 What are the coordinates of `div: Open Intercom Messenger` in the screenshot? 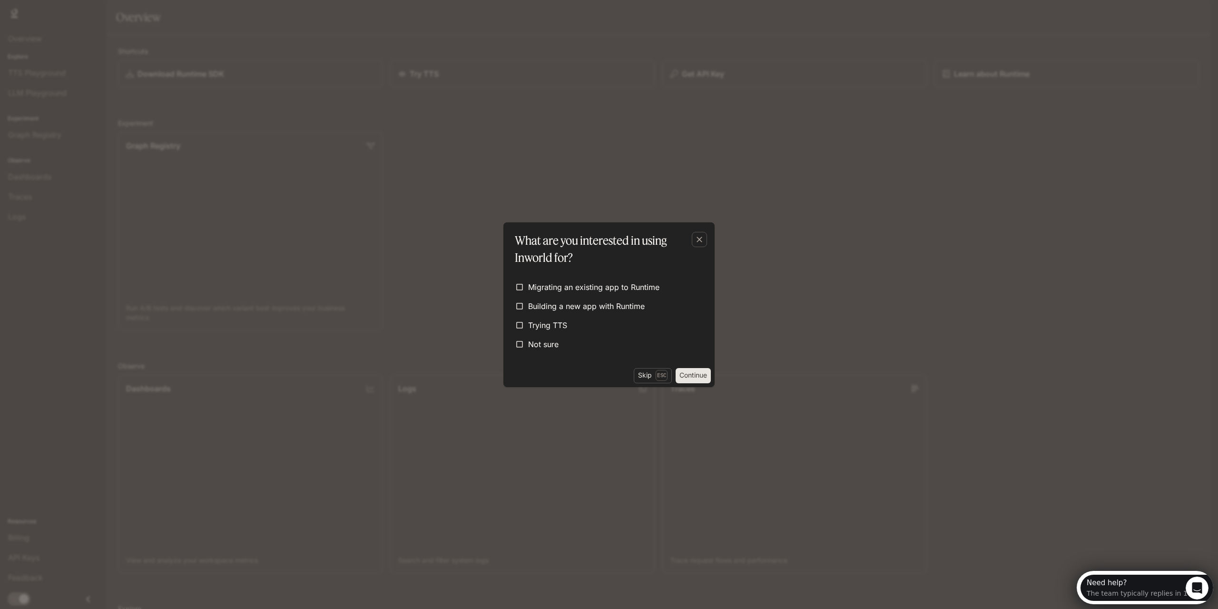 It's located at (73, 17).